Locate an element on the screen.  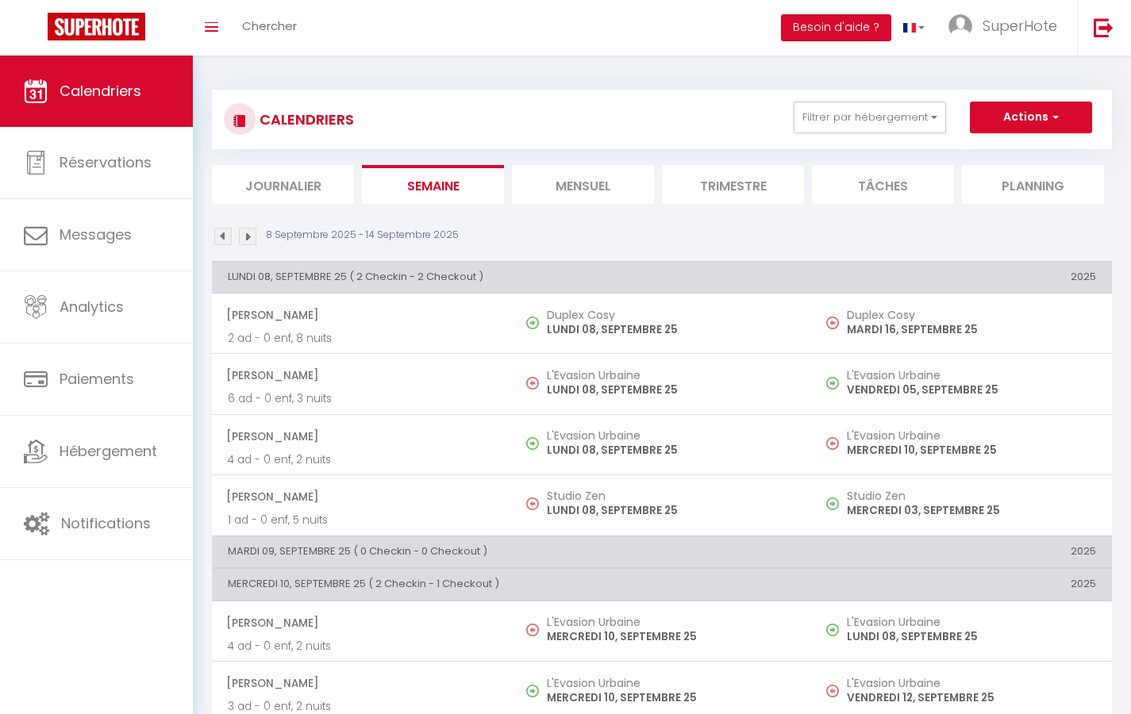
button: Filtrer par hébergement is located at coordinates (870, 117).